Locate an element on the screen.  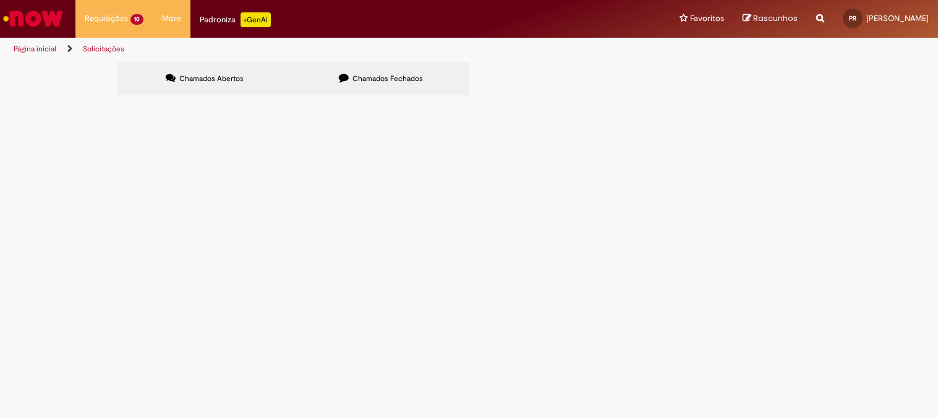
span: Chamados Abertos is located at coordinates (211, 79).